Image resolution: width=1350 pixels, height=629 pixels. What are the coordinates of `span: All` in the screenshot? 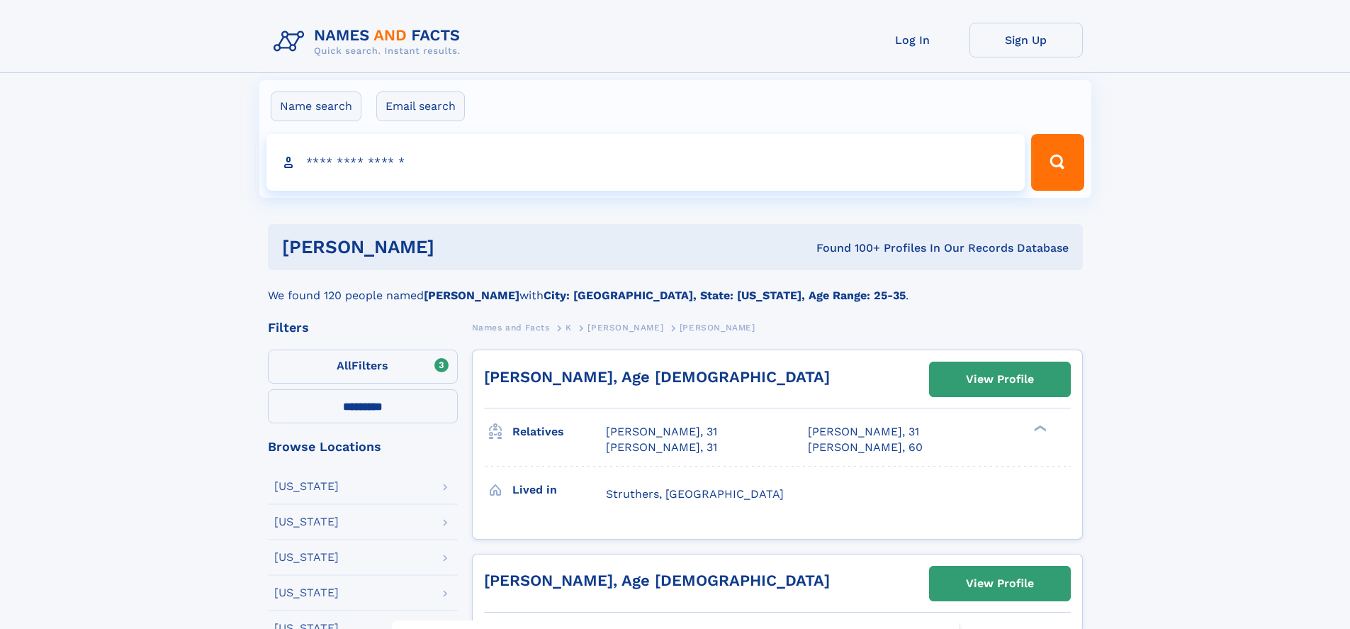 It's located at (344, 365).